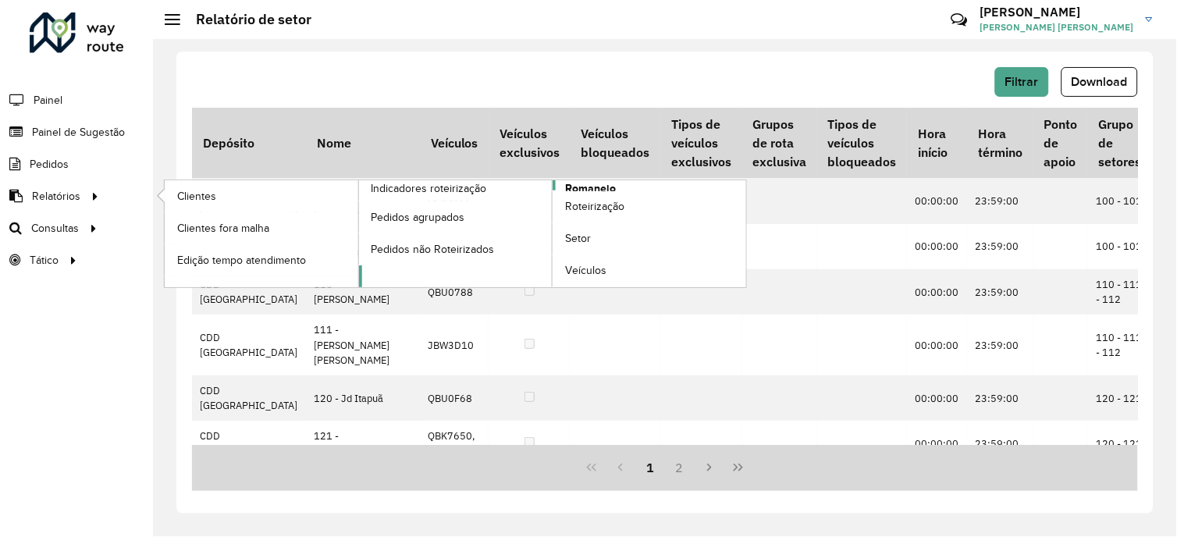 The height and width of the screenshot is (537, 1177). I want to click on th: Veículos bloqueados, so click(615, 143).